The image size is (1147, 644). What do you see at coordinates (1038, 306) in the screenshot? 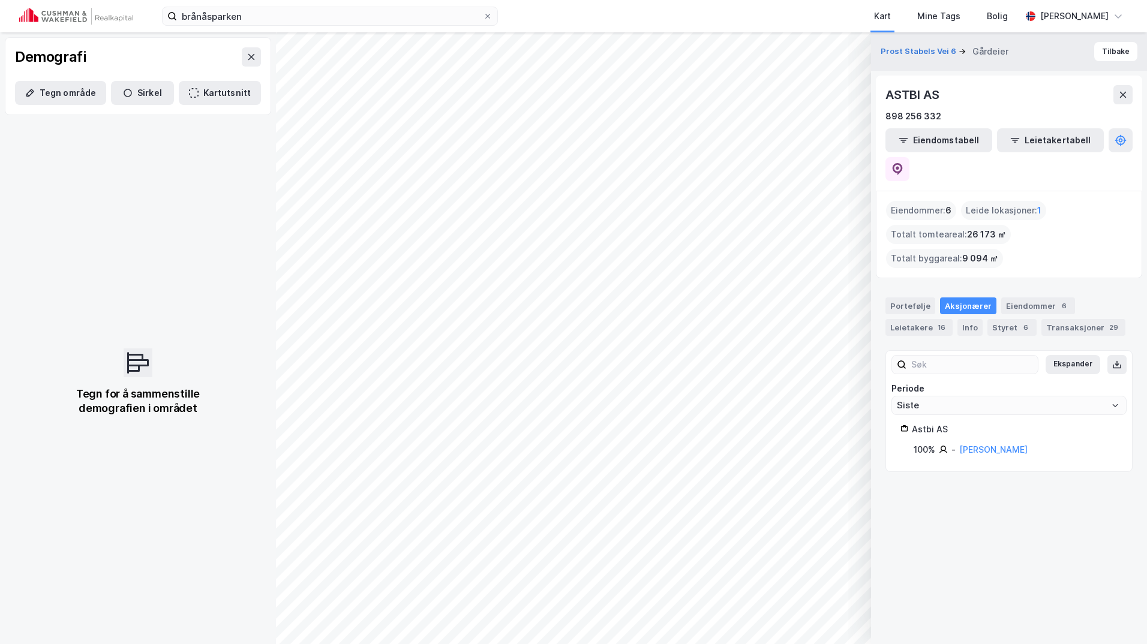
I see `div: Eiendommer` at bounding box center [1038, 306].